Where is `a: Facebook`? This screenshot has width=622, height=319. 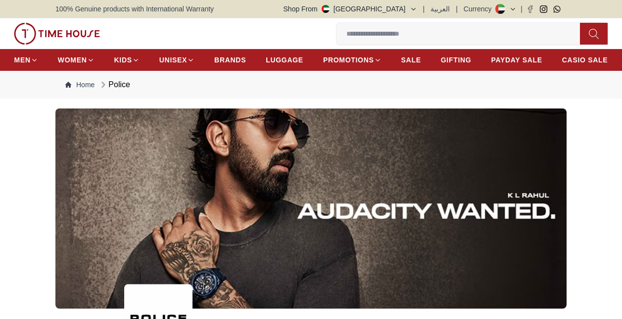 a: Facebook is located at coordinates (530, 9).